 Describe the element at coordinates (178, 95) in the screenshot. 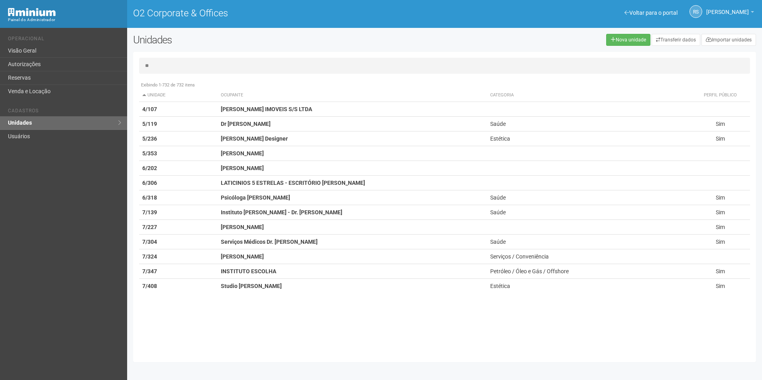

I see `th: Unidade: activate to sort column descending` at that location.